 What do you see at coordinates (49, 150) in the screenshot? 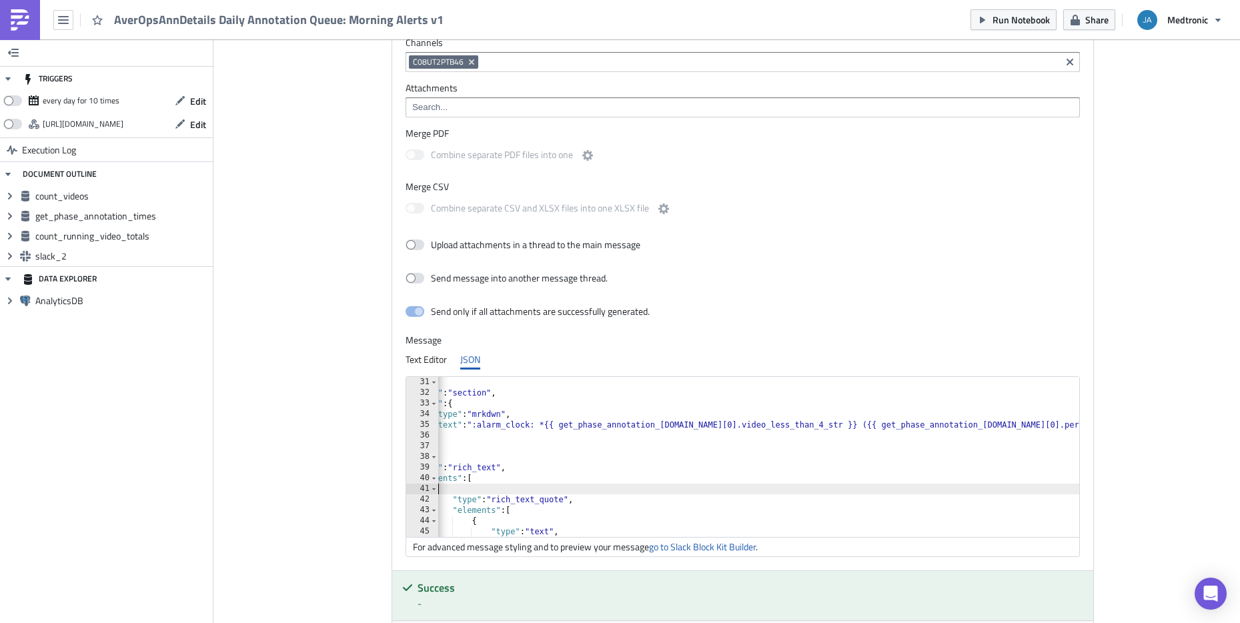
I see `span: Execution Log` at bounding box center [49, 150].